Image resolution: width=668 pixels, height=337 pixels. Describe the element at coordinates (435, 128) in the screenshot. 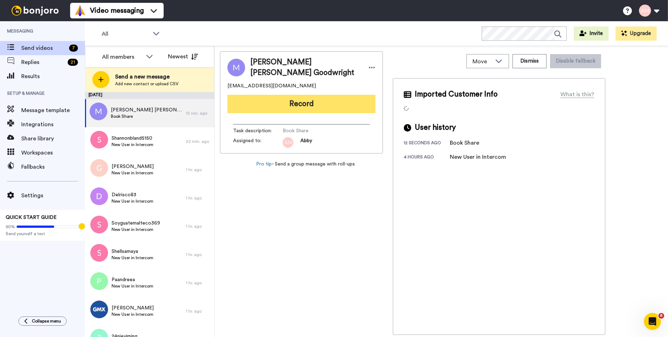

I see `span: User history` at that location.